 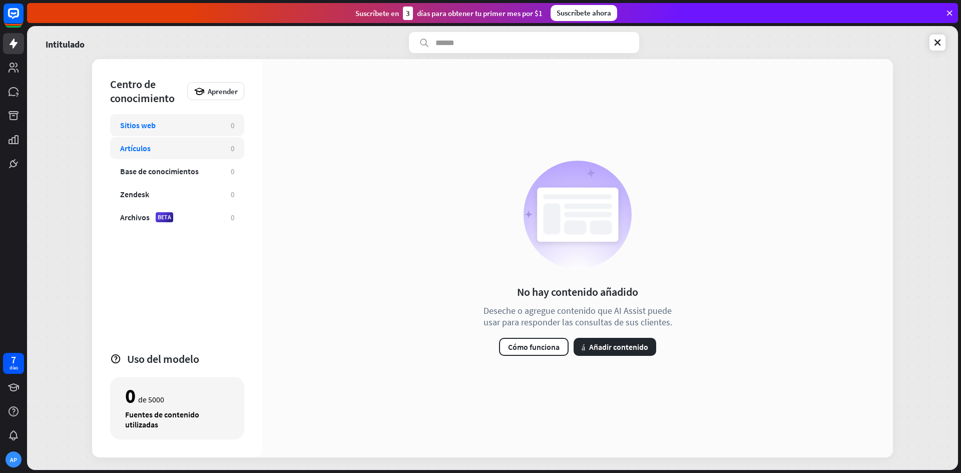 What do you see at coordinates (23, 19) in the screenshot?
I see `button: Abrir el widget de chat LiveChat` at bounding box center [23, 19].